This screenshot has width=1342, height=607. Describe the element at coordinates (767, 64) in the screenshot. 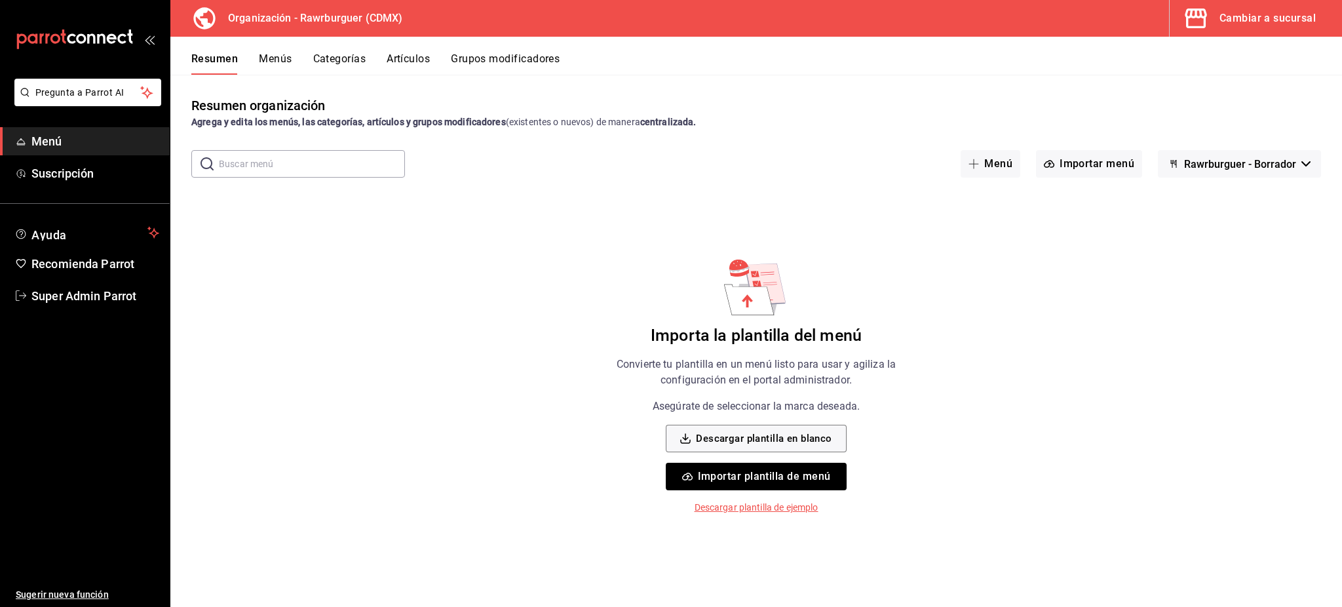

I see `div: navigation tabs` at that location.